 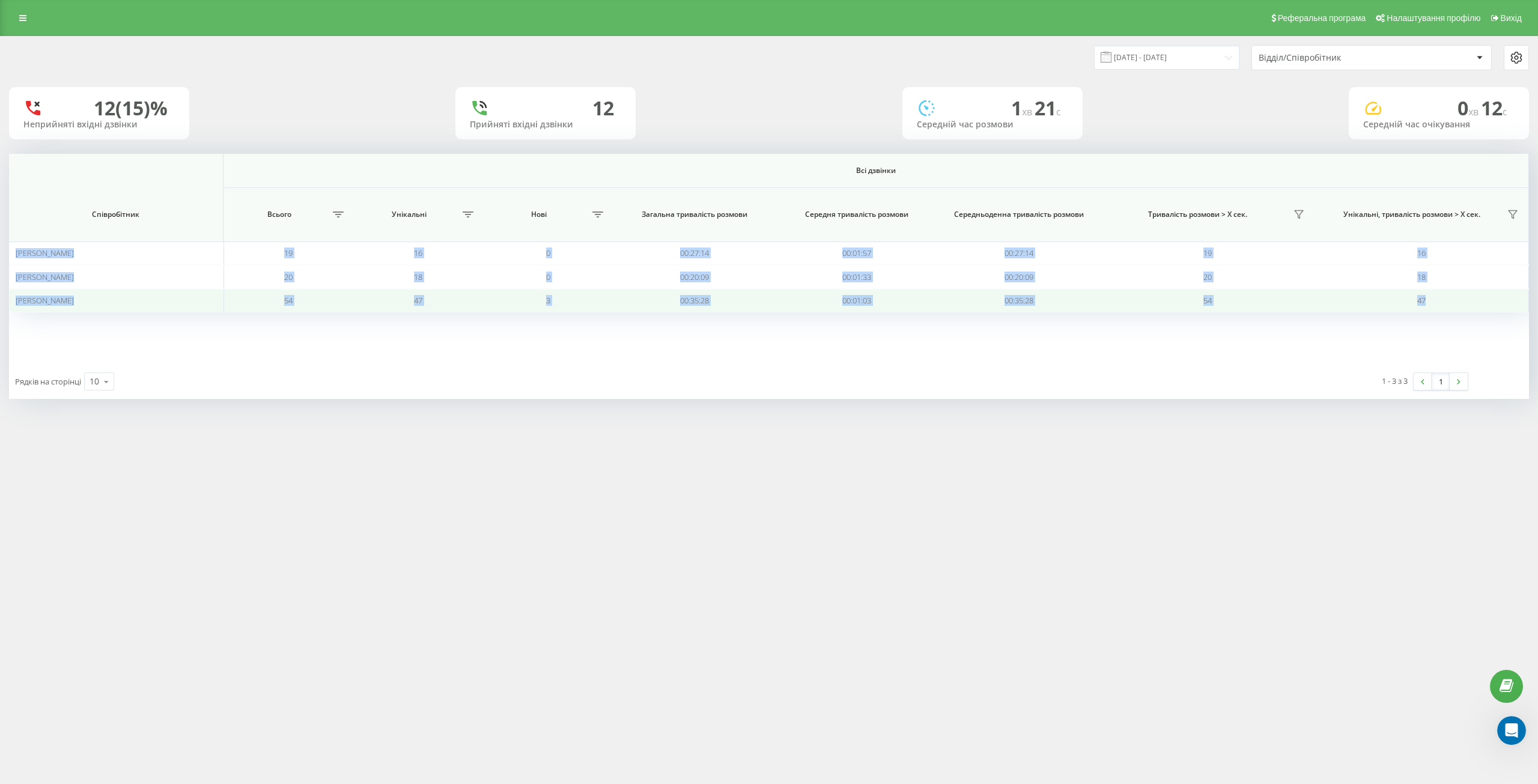 What do you see at coordinates (1394, 381) in the screenshot?
I see `div: 1 - 3 з 3` at bounding box center [1394, 381].